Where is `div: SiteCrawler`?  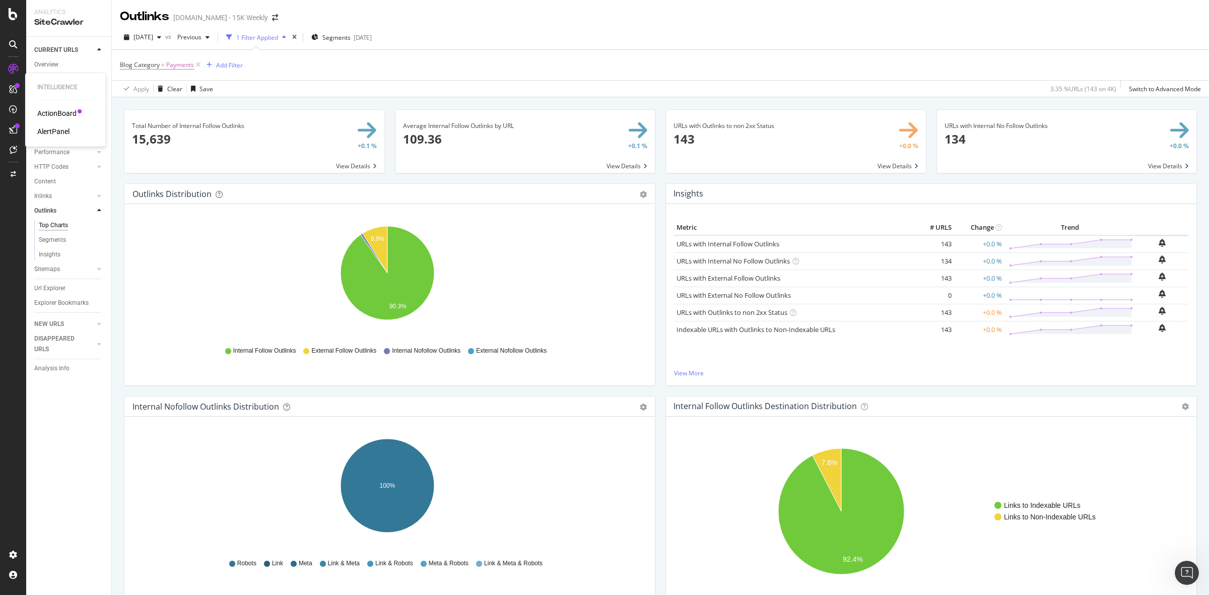
div: SiteCrawler is located at coordinates (68, 22).